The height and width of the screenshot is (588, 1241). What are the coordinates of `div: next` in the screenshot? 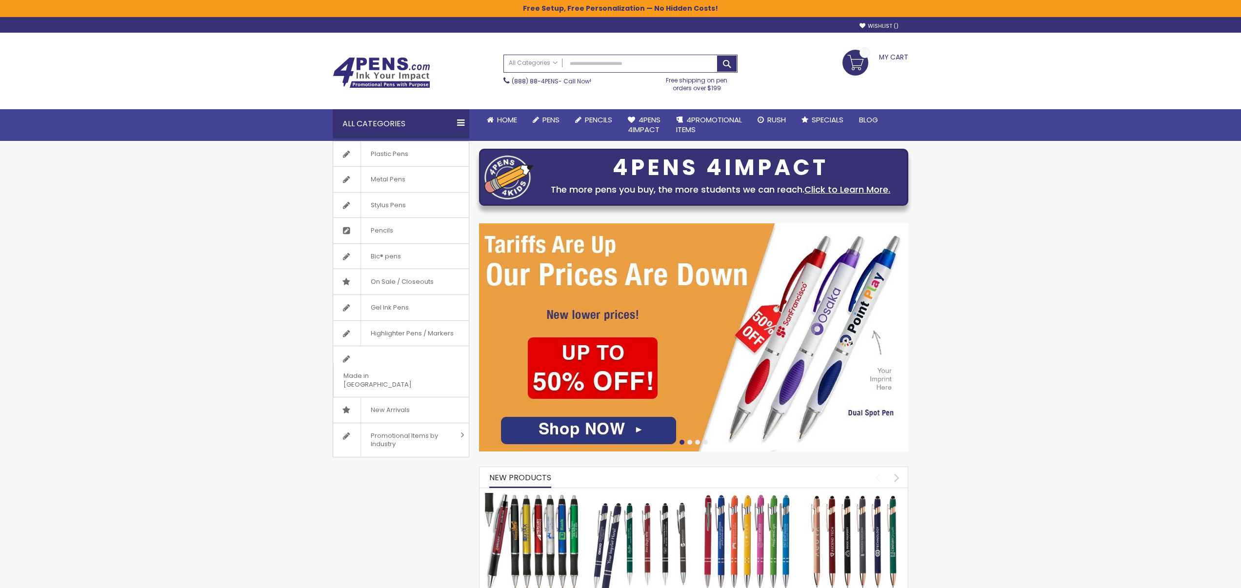 It's located at (897, 478).